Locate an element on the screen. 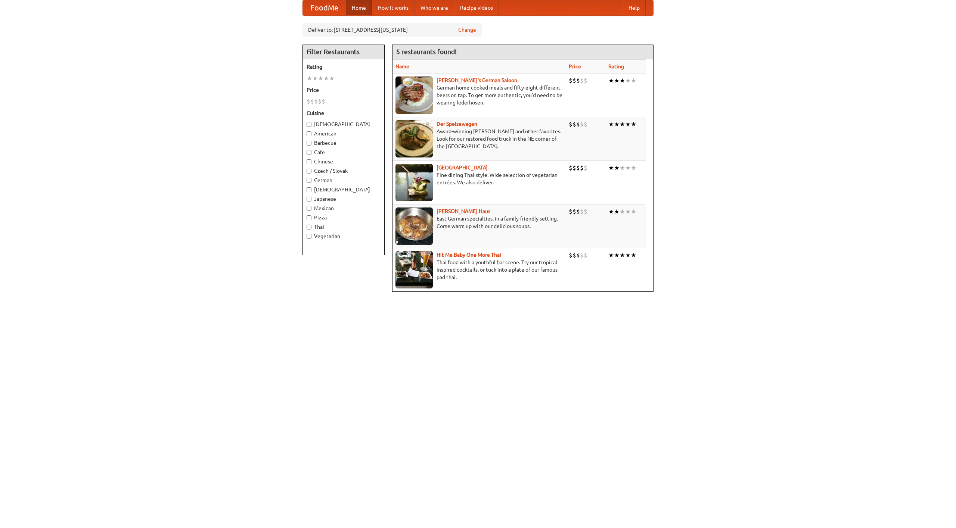 This screenshot has width=956, height=528. input: Pizza is located at coordinates (309, 218).